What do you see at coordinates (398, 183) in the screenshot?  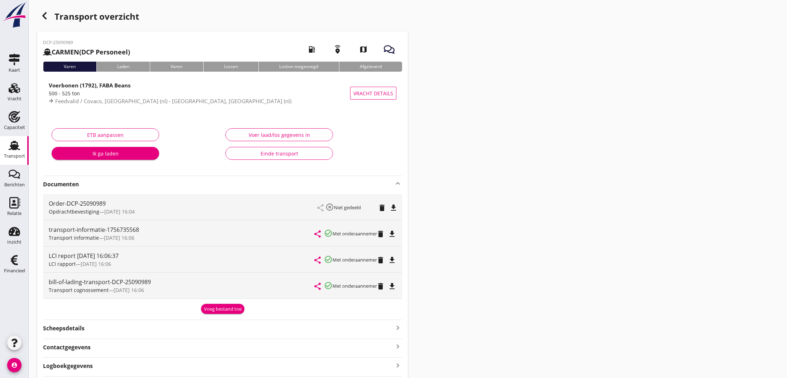 I see `i: keyboard_arrow_up` at bounding box center [398, 183].